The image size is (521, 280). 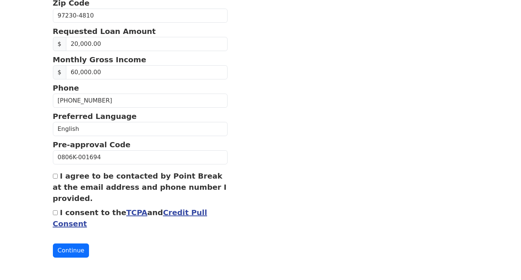 I want to click on strong: Phone, so click(x=66, y=88).